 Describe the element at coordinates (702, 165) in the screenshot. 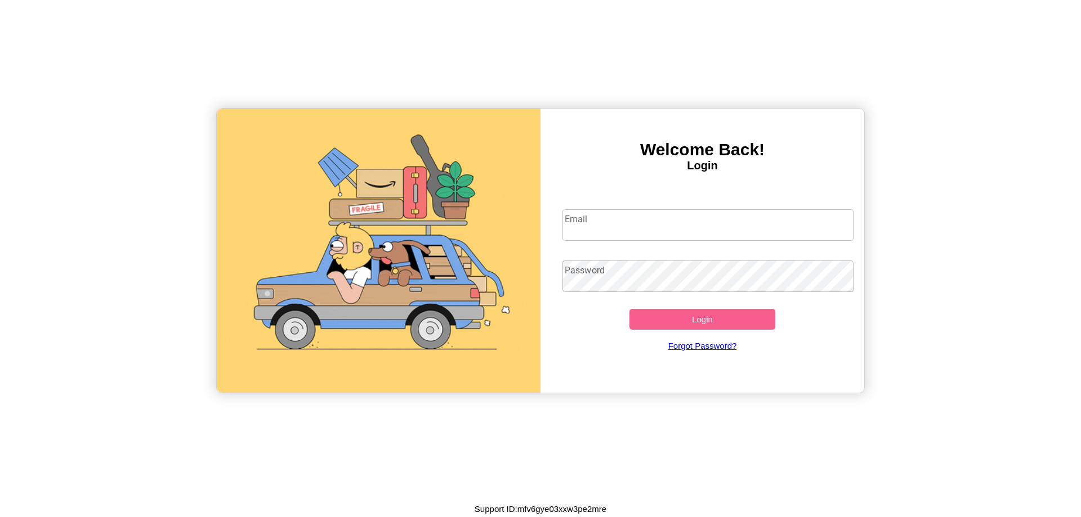

I see `h4: Login` at that location.